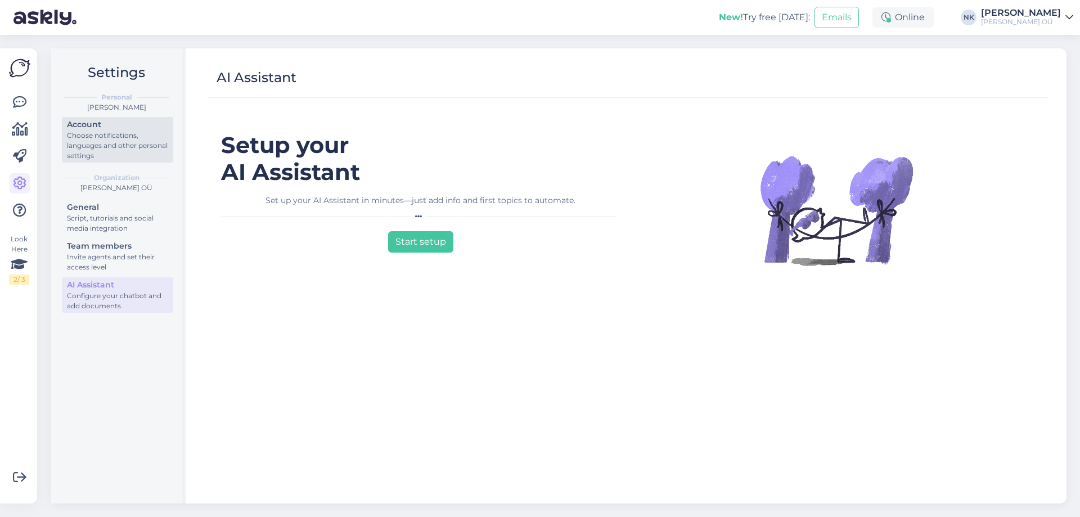 This screenshot has height=517, width=1080. I want to click on div: Invite agents and set their access level, so click(118, 262).